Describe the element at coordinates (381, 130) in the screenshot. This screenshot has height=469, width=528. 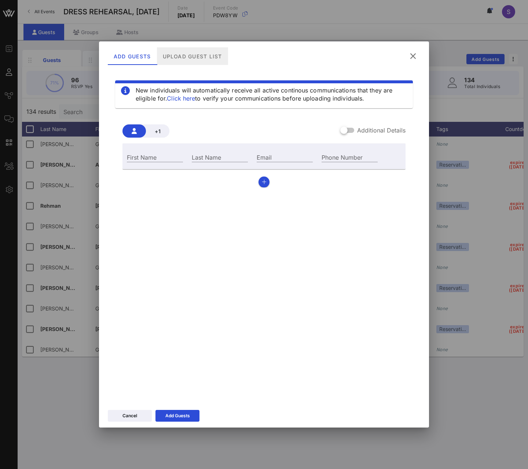
I see `label: Additional Details` at that location.